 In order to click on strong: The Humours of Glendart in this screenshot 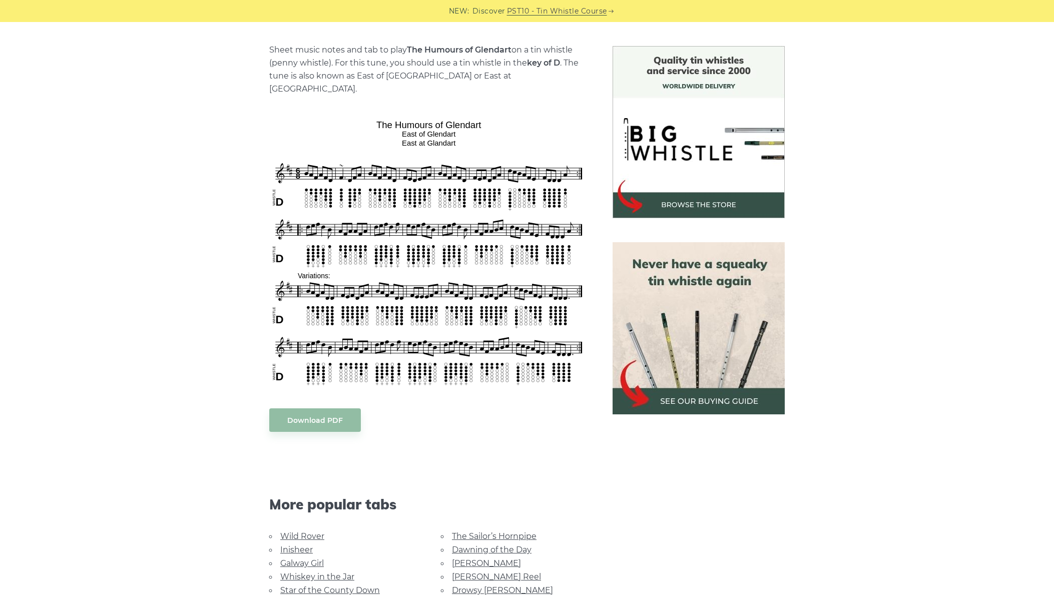, I will do `click(459, 50)`.